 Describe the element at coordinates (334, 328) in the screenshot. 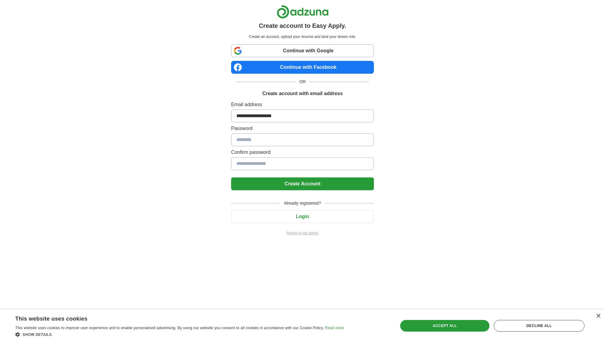

I see `a: Read more, opens a new window` at that location.